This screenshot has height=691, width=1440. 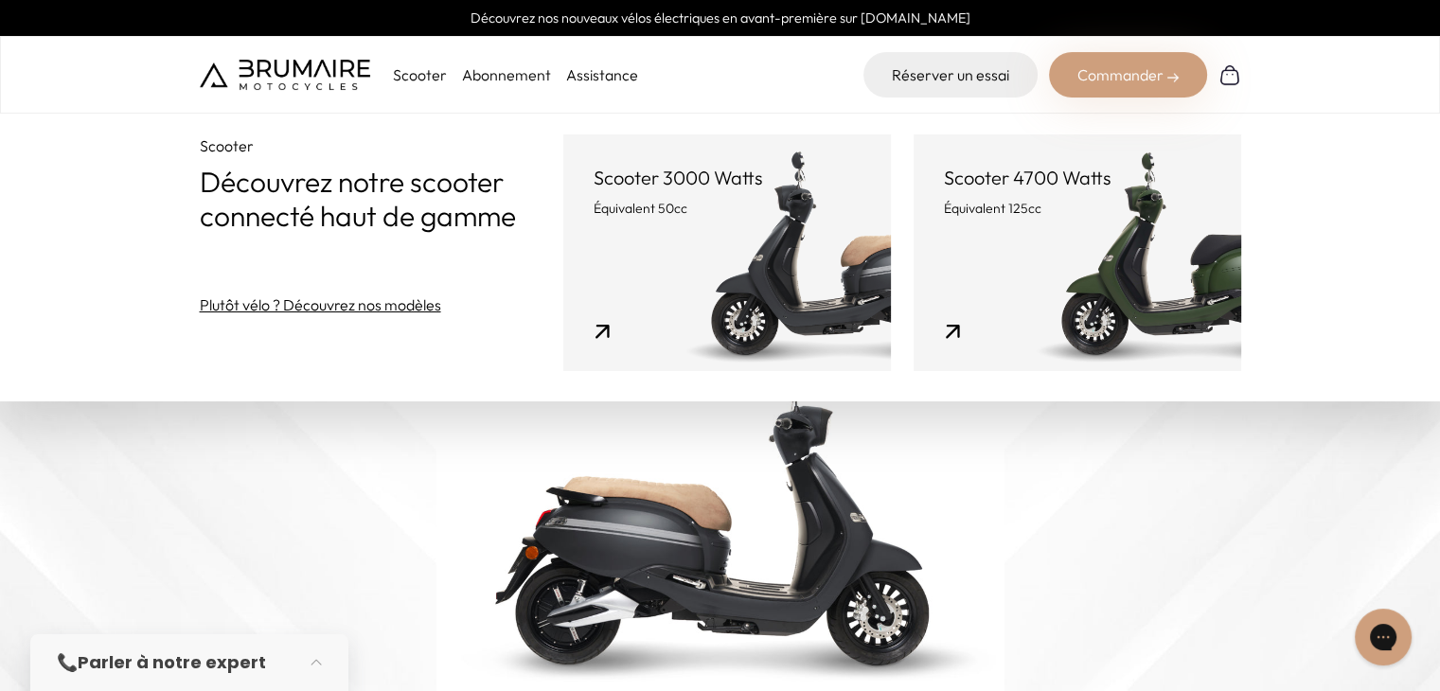 I want to click on p: Scooter 4700 Watts, so click(x=1077, y=178).